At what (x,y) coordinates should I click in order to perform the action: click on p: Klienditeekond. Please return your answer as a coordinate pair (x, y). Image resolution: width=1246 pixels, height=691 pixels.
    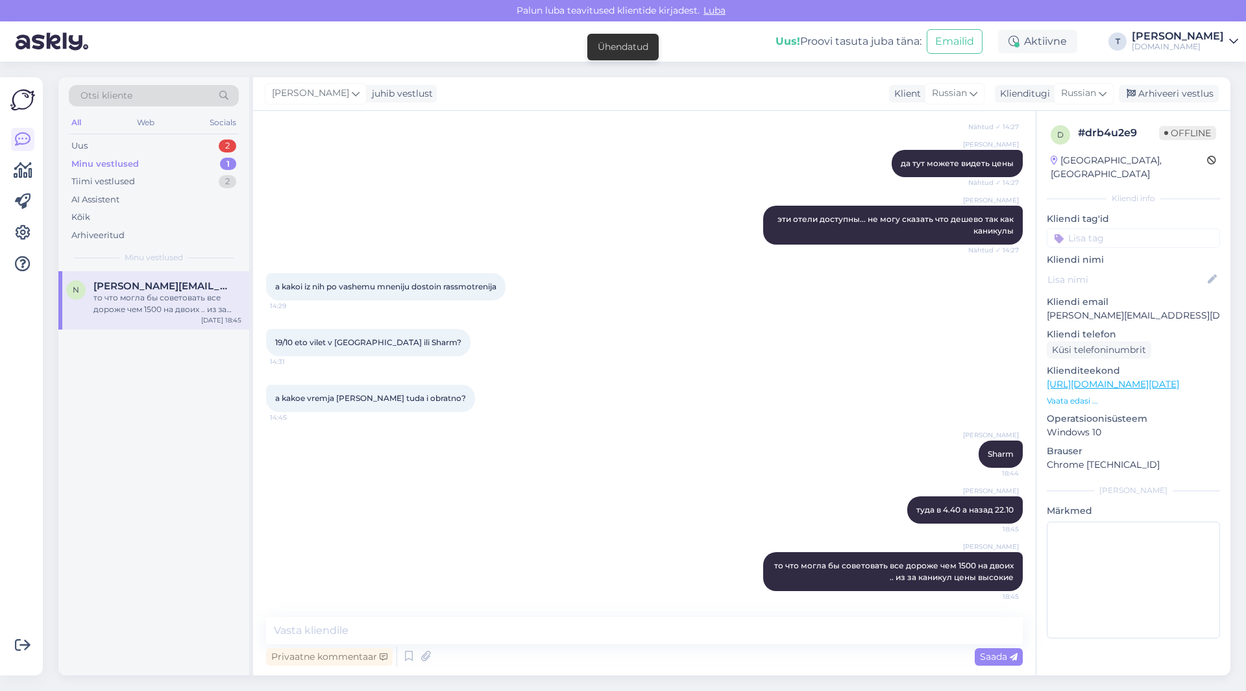
    Looking at the image, I should click on (1133, 370).